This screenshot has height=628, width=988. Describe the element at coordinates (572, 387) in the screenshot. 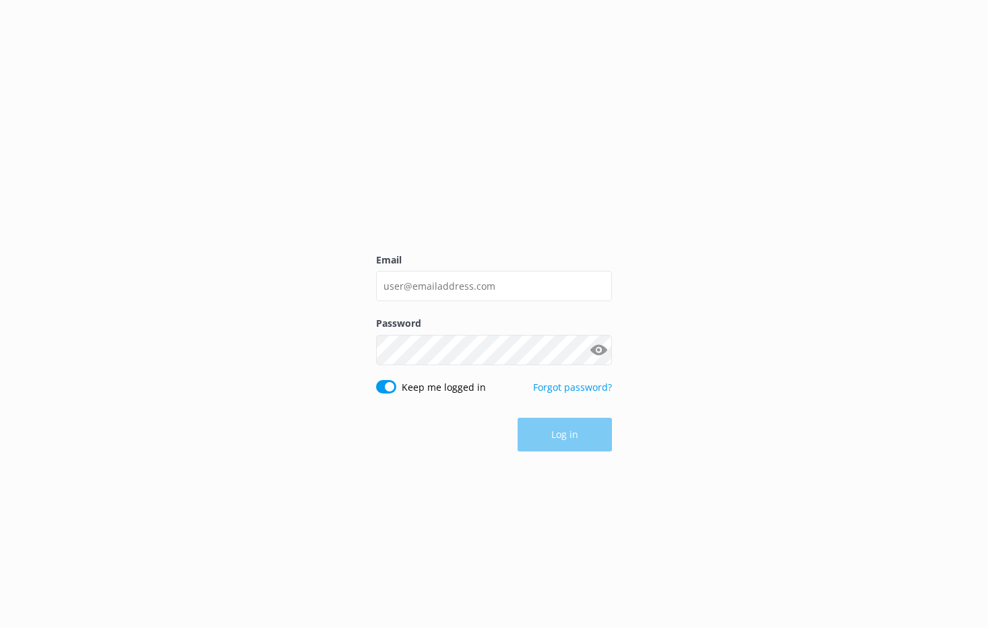

I see `a: Forgot password?` at that location.